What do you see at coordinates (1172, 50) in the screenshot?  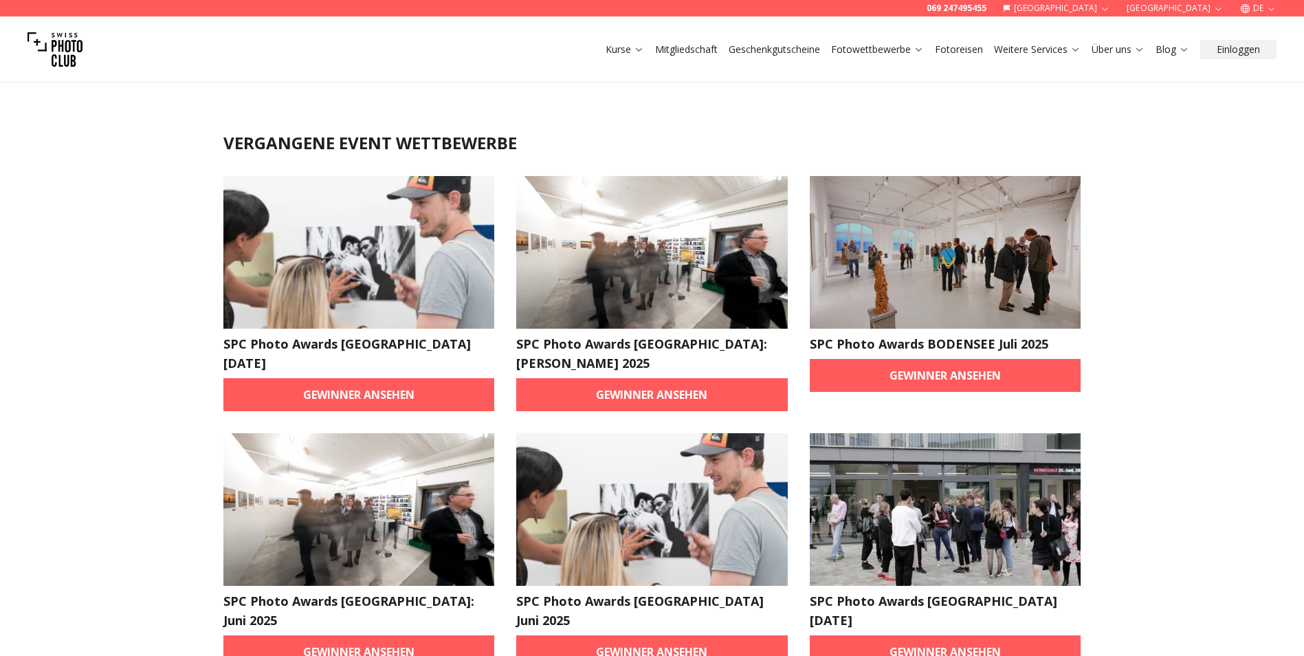 I see `a: Blog` at bounding box center [1172, 50].